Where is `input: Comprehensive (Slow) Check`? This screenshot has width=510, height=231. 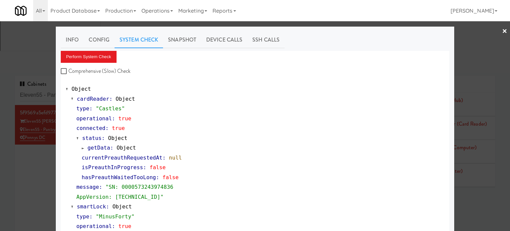 input: Comprehensive (Slow) Check is located at coordinates (64, 71).